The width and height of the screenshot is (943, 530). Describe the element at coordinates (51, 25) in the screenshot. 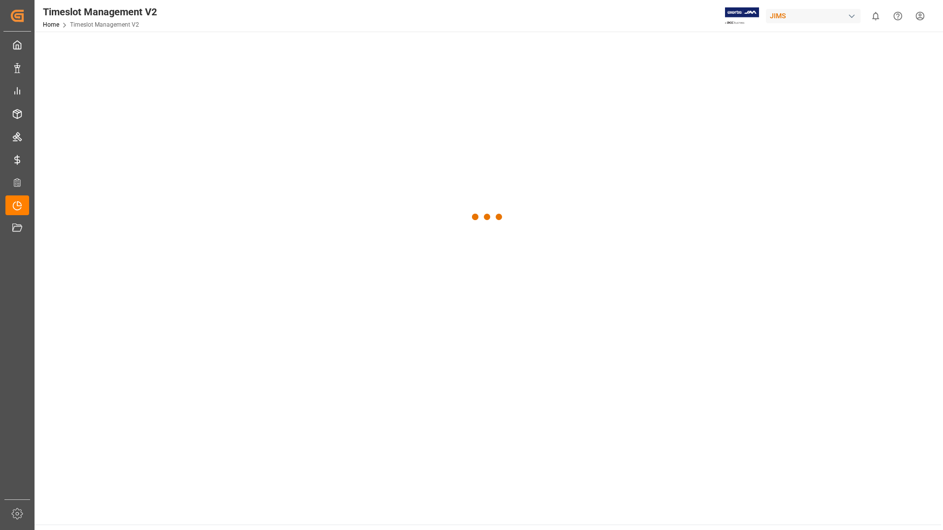

I see `a: Home` at that location.